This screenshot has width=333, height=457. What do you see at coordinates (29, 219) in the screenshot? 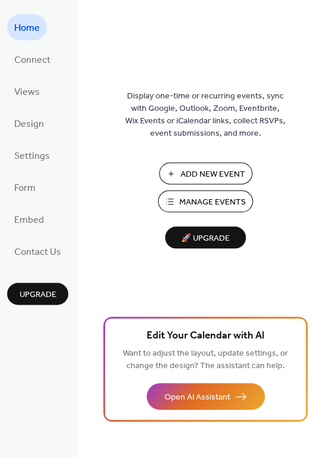
I see `a: Embed` at bounding box center [29, 219].